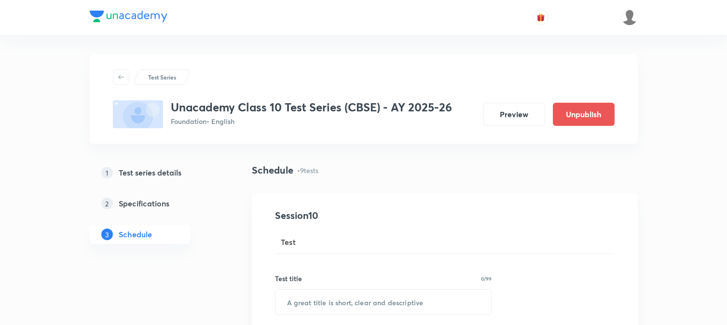 Image resolution: width=727 pixels, height=325 pixels. Describe the element at coordinates (107, 235) in the screenshot. I see `p: 3` at that location.